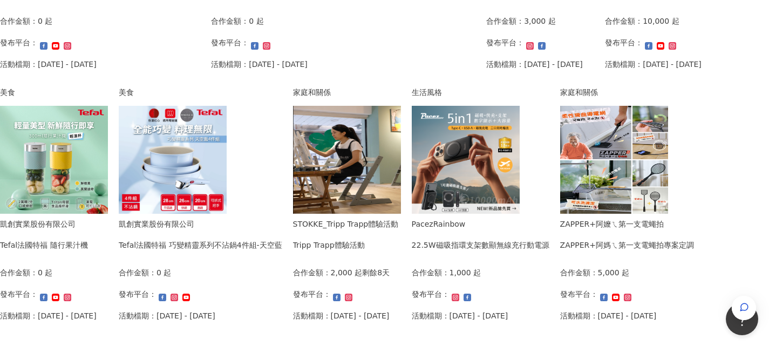  What do you see at coordinates (540, 21) in the screenshot?
I see `p: 3,000 起` at bounding box center [540, 21].